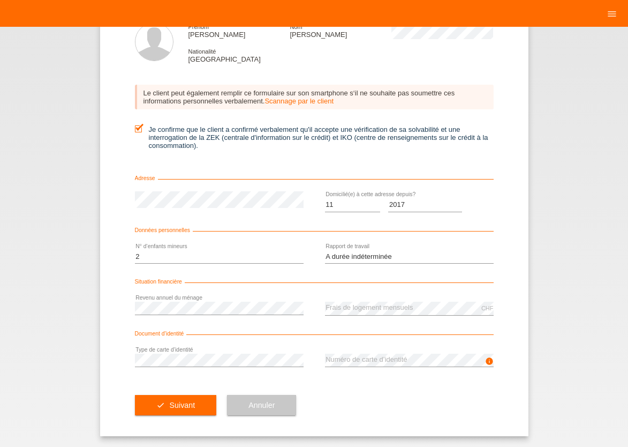  What do you see at coordinates (161, 405) in the screenshot?
I see `i: check` at bounding box center [161, 405].